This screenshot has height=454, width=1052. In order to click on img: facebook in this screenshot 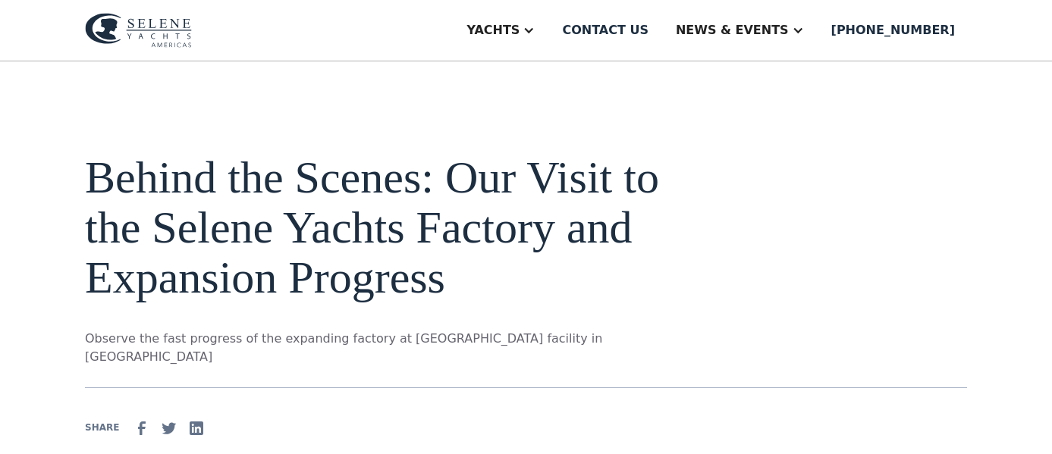, I will do `click(142, 429)`.